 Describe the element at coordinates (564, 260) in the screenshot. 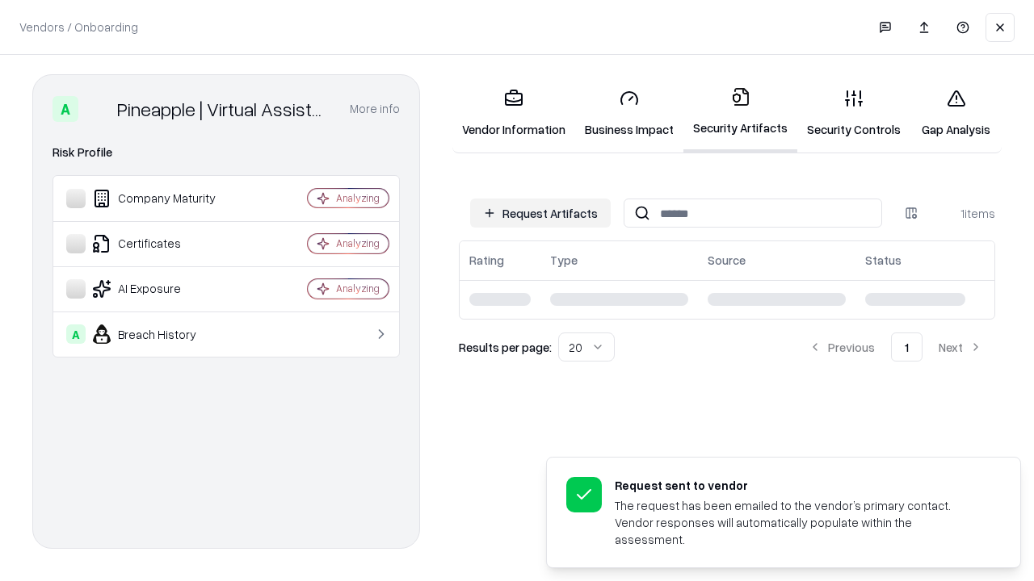

I see `div: Type` at that location.